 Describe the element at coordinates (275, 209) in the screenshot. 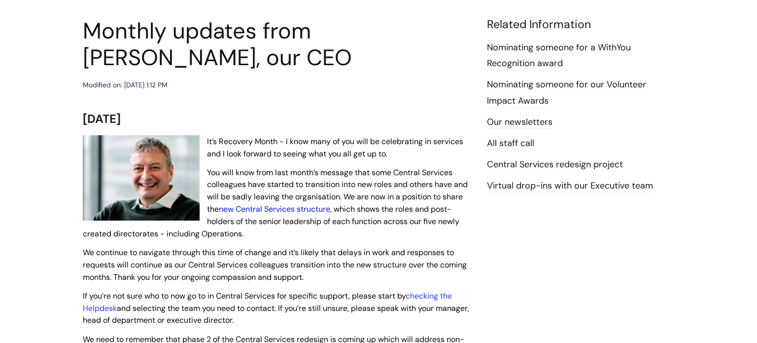

I see `a: new Central Services structure` at that location.